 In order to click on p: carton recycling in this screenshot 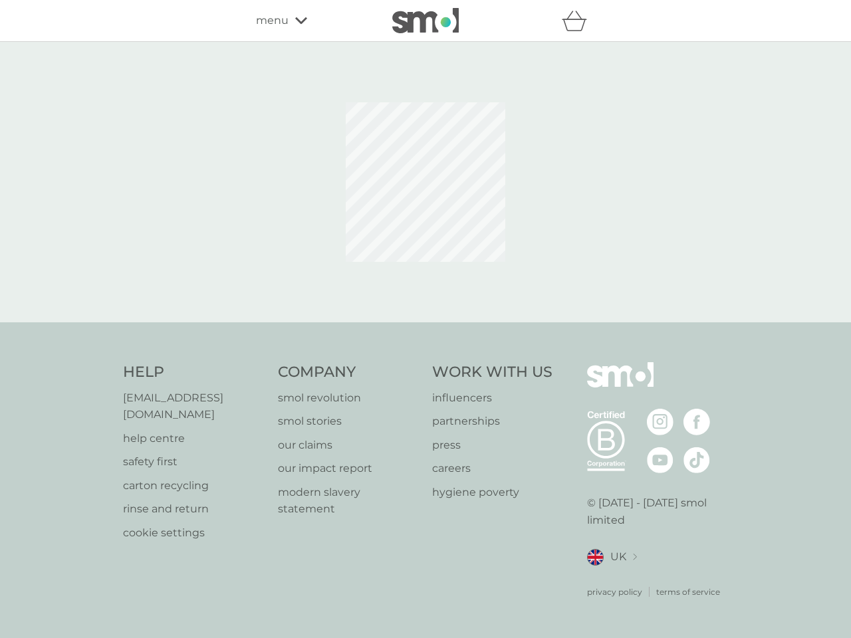, I will do `click(194, 486)`.